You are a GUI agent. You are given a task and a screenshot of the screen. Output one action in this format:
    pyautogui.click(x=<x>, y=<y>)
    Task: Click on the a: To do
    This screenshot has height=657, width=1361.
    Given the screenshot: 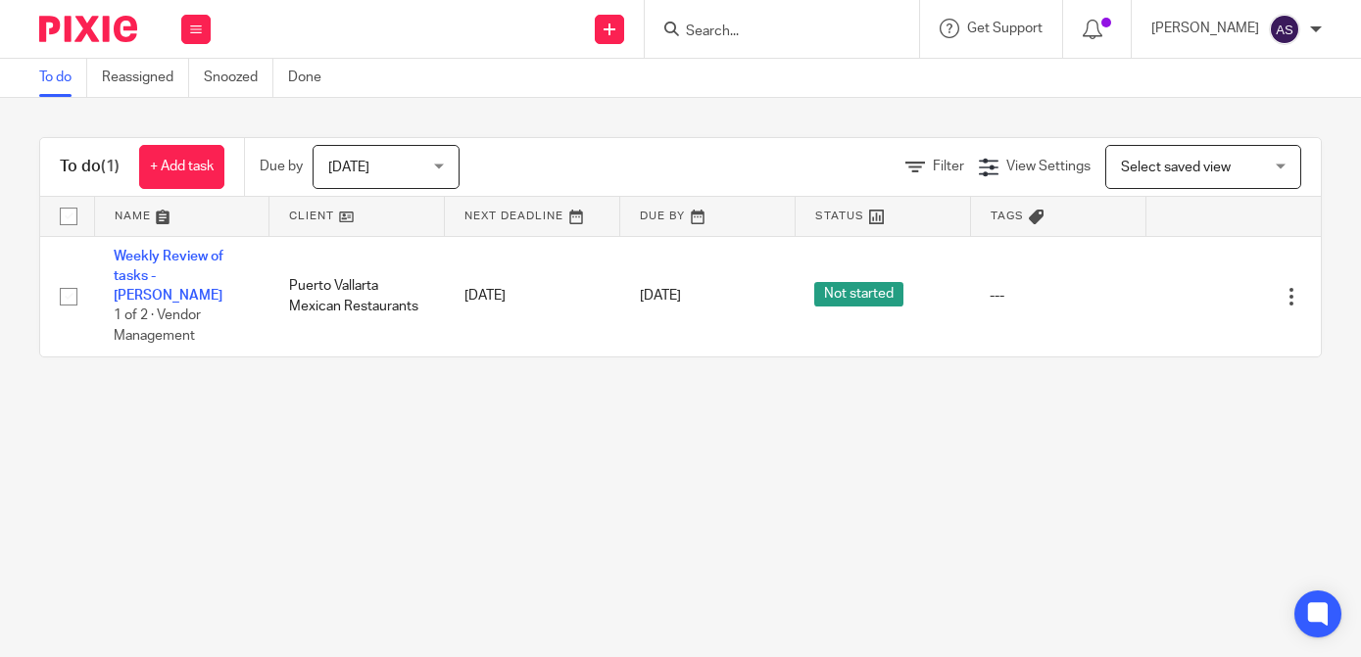 What is the action you would take?
    pyautogui.click(x=63, y=77)
    